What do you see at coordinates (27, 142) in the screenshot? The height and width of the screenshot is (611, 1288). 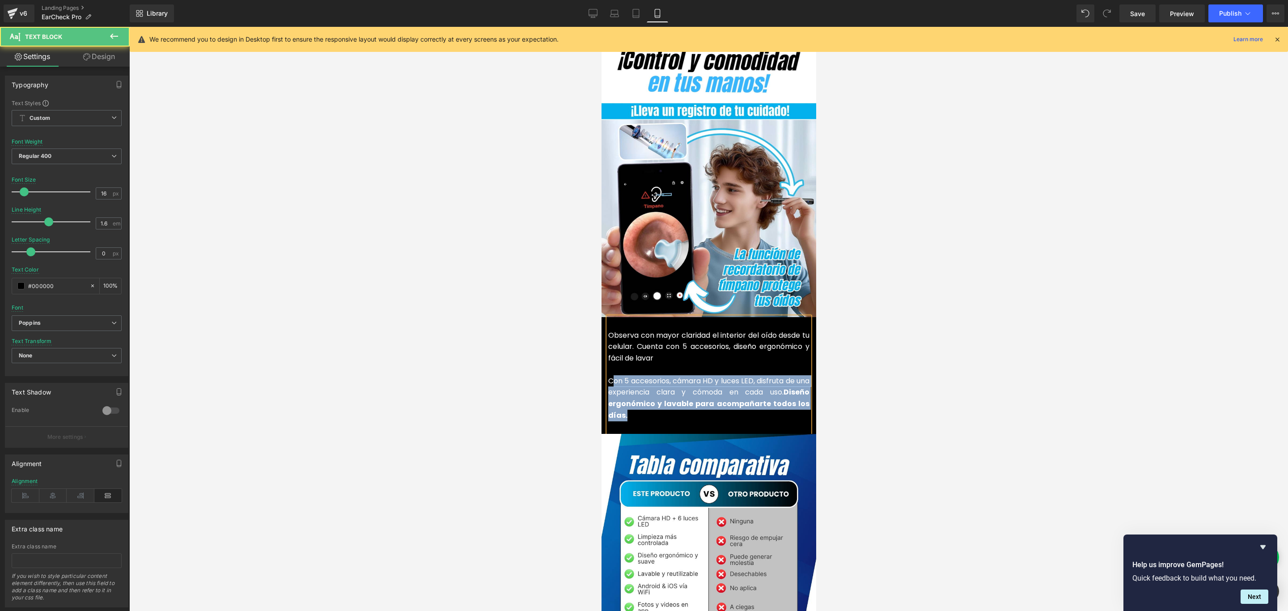 I see `div: Font Weight` at bounding box center [27, 142].